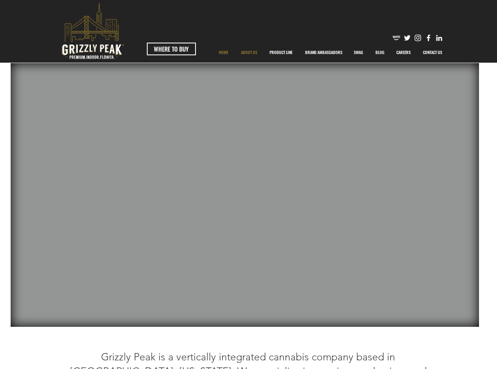  Describe the element at coordinates (418, 38) in the screenshot. I see `a: Instagram` at that location.